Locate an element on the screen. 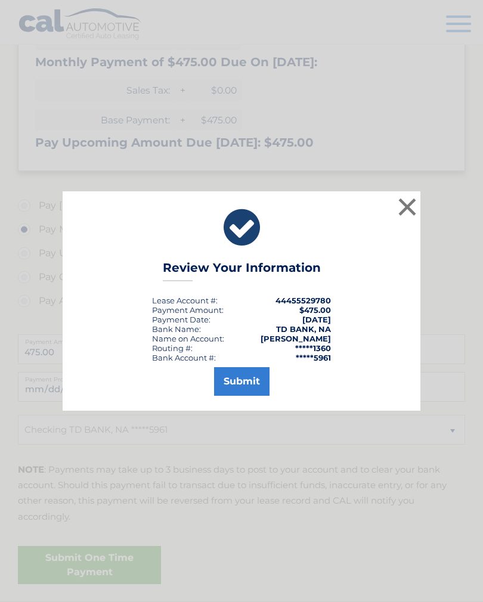 Image resolution: width=483 pixels, height=602 pixels. span: $475.00 is located at coordinates (315, 310).